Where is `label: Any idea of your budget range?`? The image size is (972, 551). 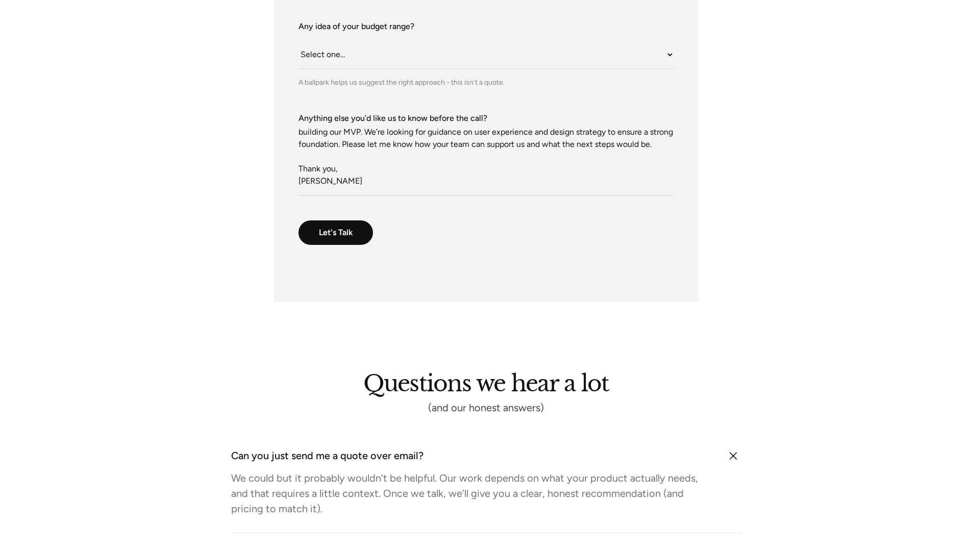
label: Any idea of your budget range? is located at coordinates (486, 27).